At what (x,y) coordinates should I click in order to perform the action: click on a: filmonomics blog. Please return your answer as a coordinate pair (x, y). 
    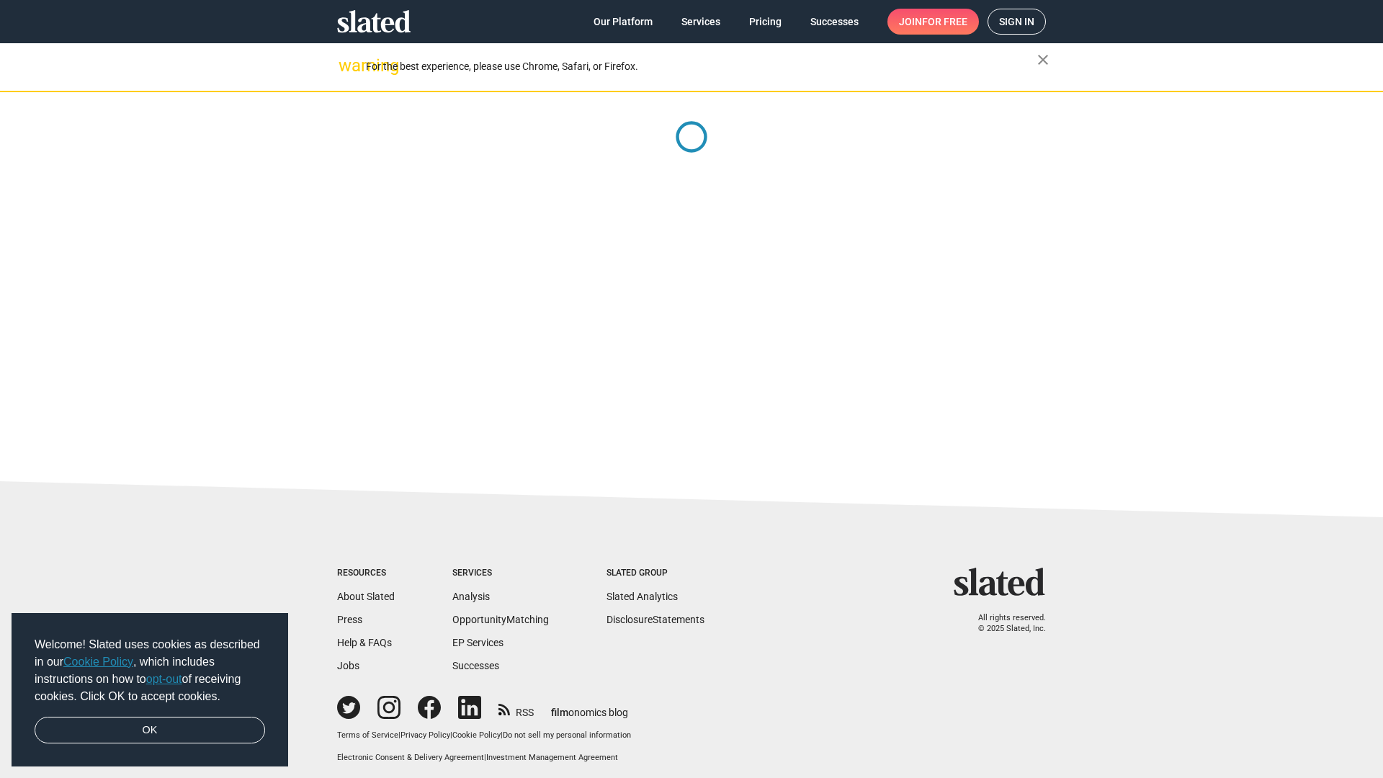
    Looking at the image, I should click on (589, 707).